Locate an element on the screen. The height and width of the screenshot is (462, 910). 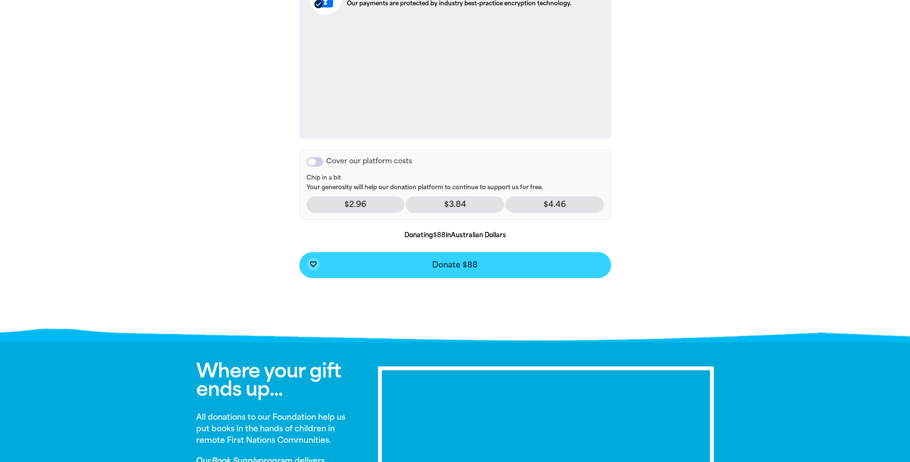
p: Donating in Australian Dollars is located at coordinates (455, 235).